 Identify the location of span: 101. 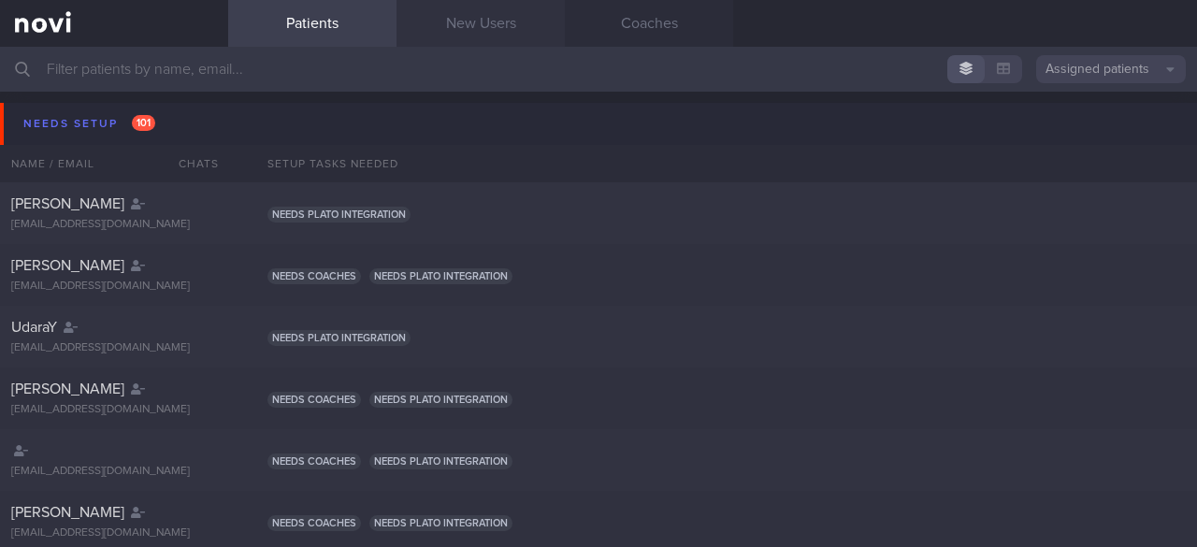
(143, 122).